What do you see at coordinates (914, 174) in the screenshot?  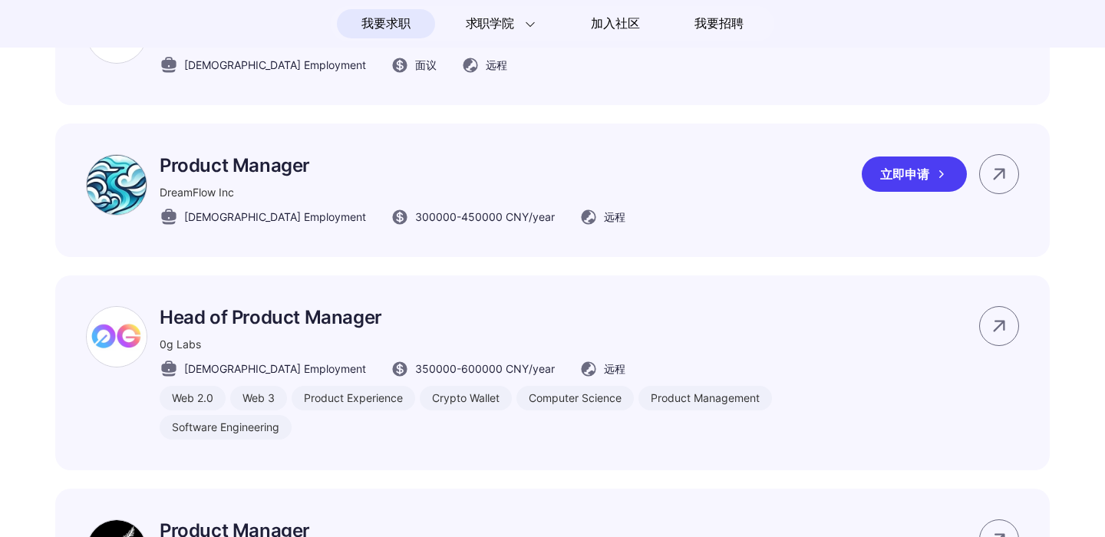 I see `div: 立即申请` at bounding box center [914, 174].